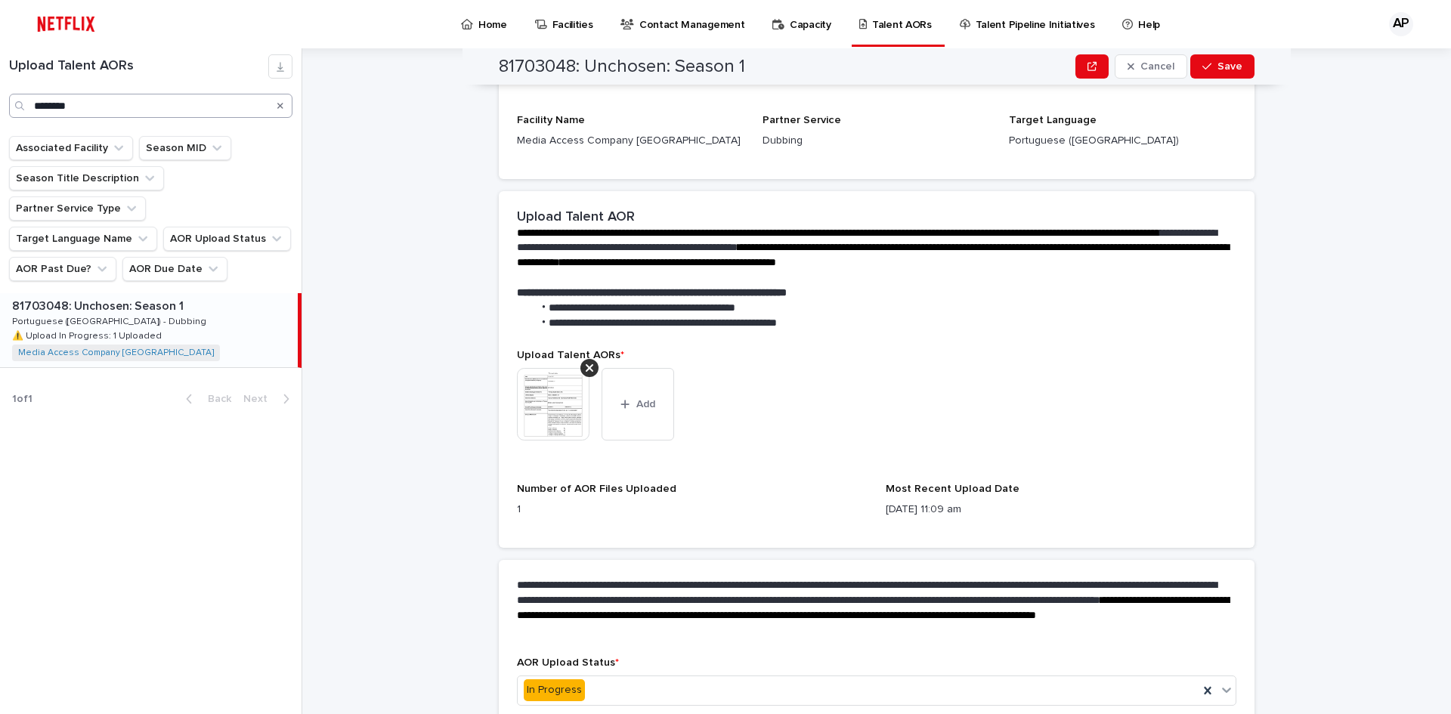  Describe the element at coordinates (1222, 66) in the screenshot. I see `button: Save` at that location.